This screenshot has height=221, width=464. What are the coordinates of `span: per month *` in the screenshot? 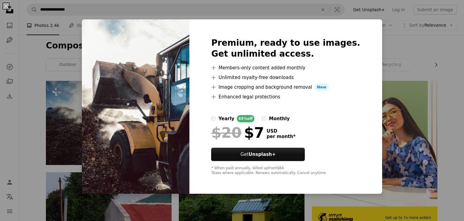 It's located at (281, 136).